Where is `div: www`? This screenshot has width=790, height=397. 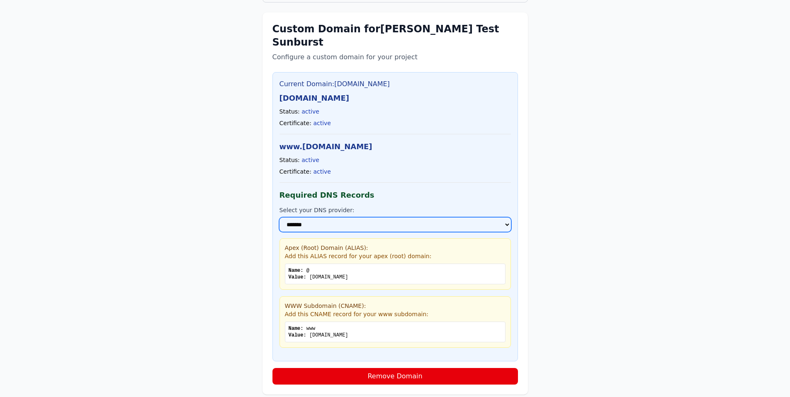 div: www is located at coordinates (395, 329).